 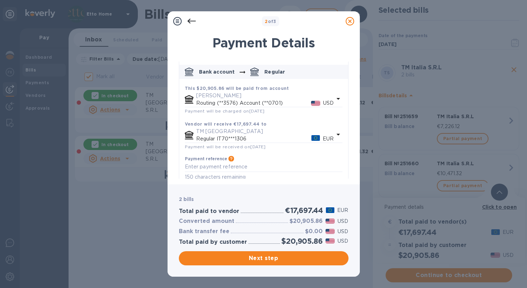 What do you see at coordinates (314, 231) in the screenshot?
I see `h3: $0.00` at bounding box center [314, 231].